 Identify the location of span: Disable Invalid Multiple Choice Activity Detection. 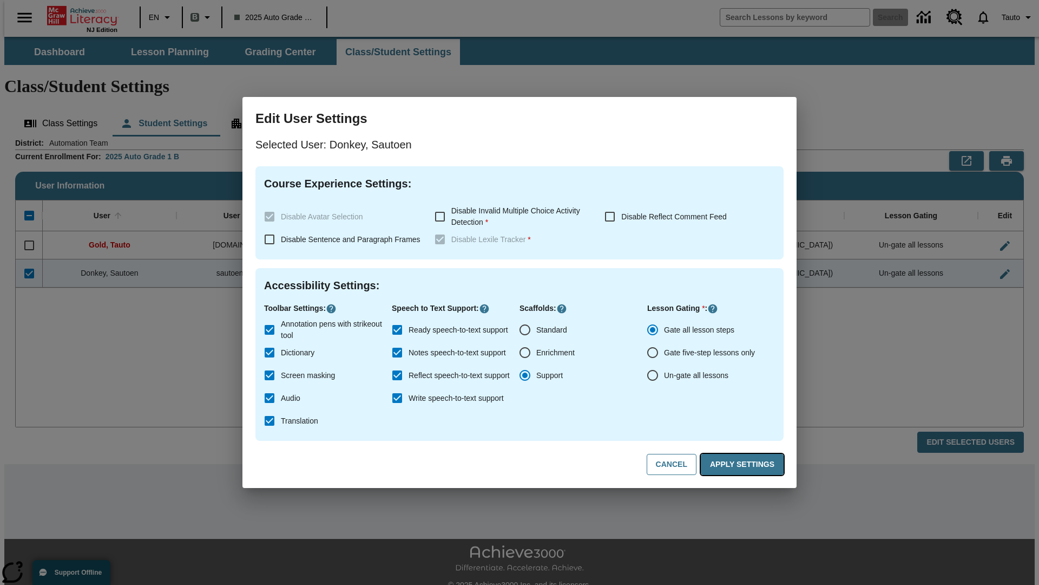
(516, 216).